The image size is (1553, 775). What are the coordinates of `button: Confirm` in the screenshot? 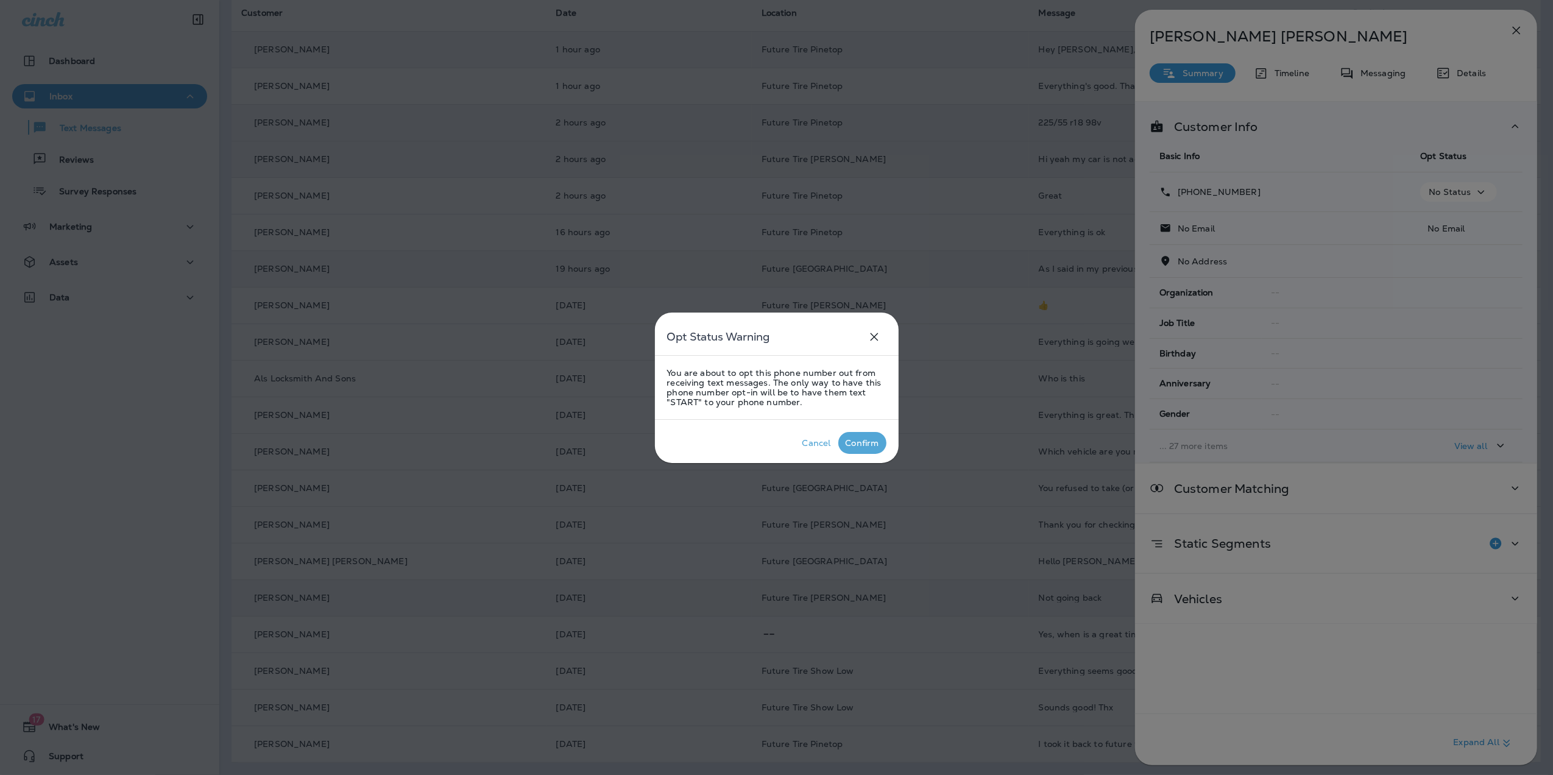 It's located at (862, 443).